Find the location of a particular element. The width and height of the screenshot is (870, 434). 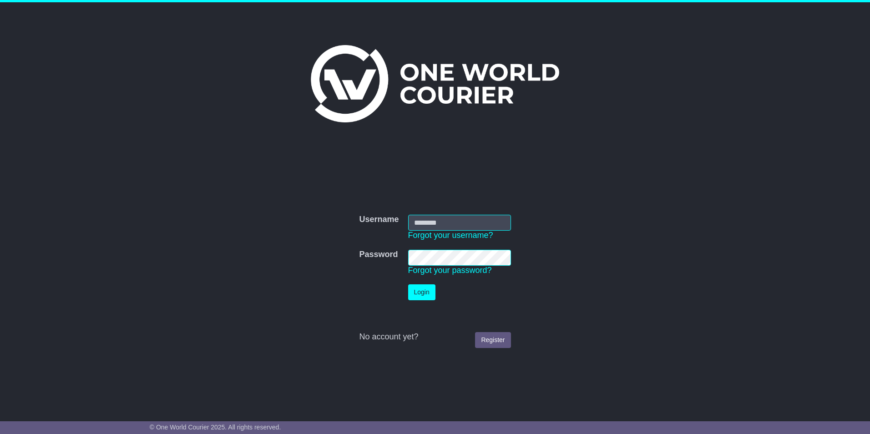

a: Forgot your username? is located at coordinates (450, 235).